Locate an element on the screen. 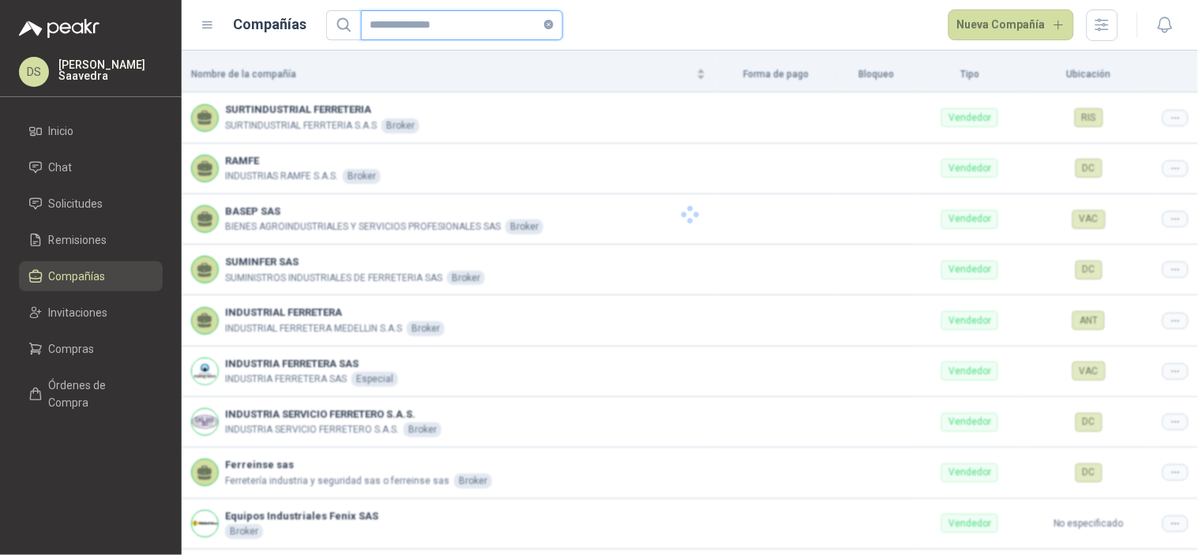  img: Logo peakr is located at coordinates (59, 28).